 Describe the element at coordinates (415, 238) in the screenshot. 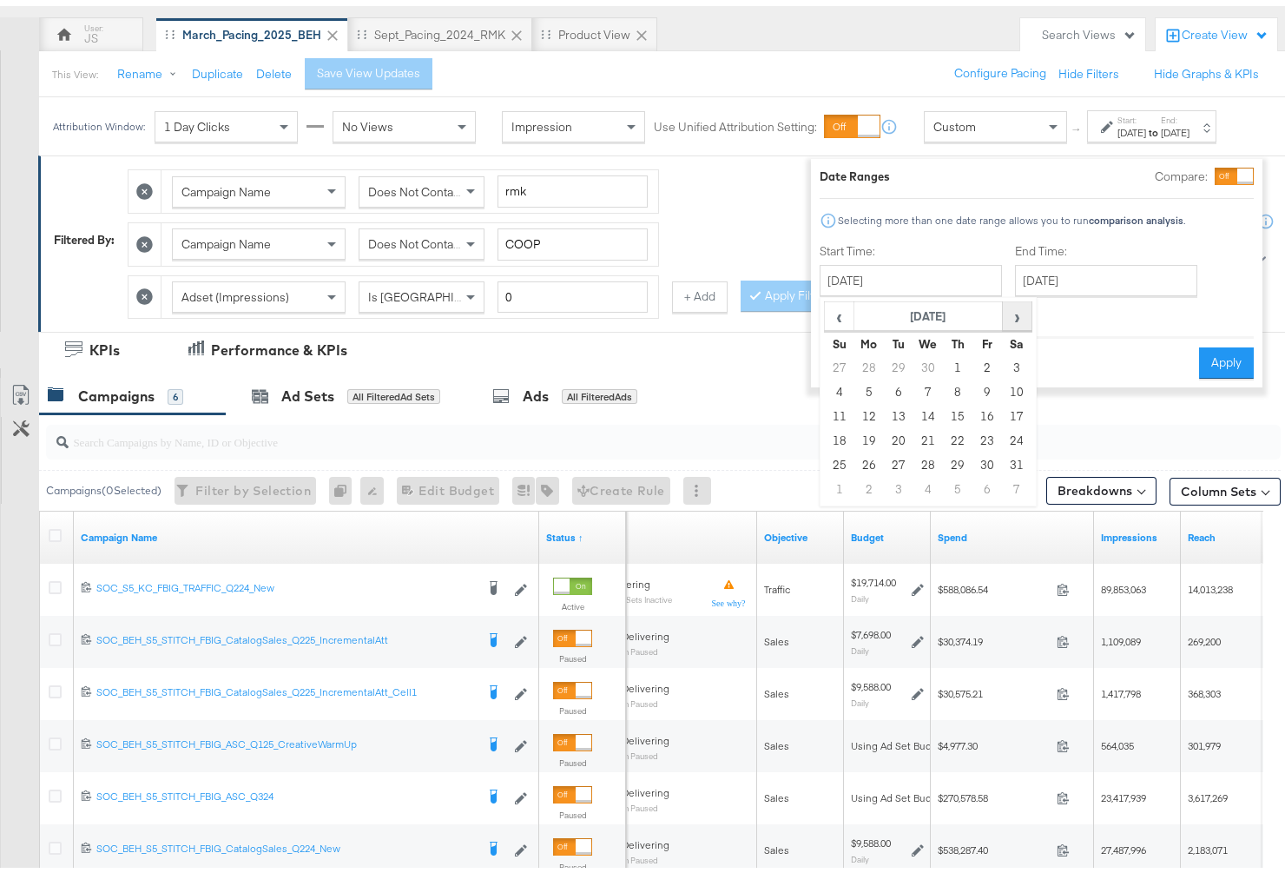

I see `span: Does Not Contain` at that location.